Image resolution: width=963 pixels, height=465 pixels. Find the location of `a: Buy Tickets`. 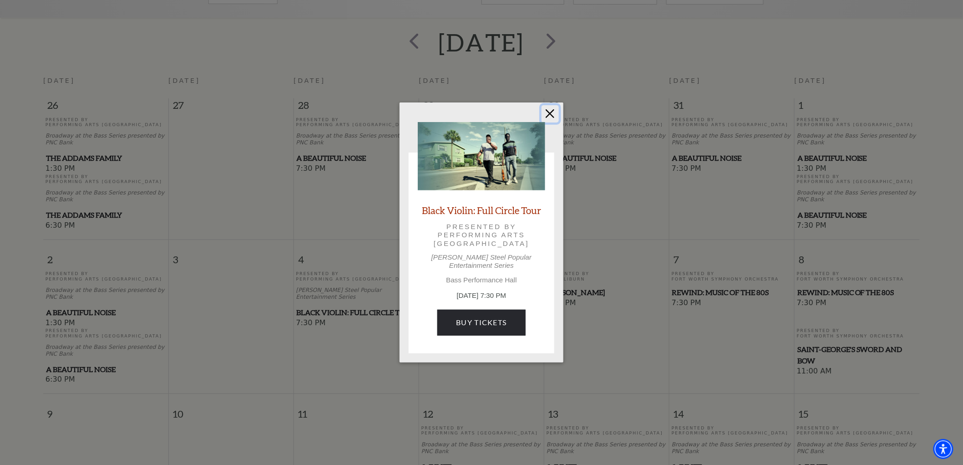

a: Buy Tickets is located at coordinates (481, 322).